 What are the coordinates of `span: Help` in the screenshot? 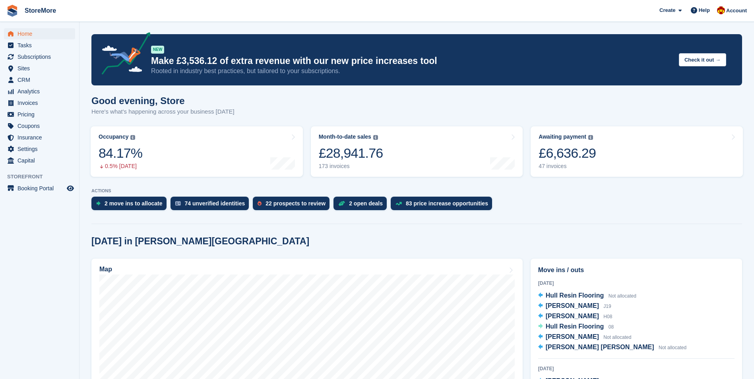 It's located at (704, 10).